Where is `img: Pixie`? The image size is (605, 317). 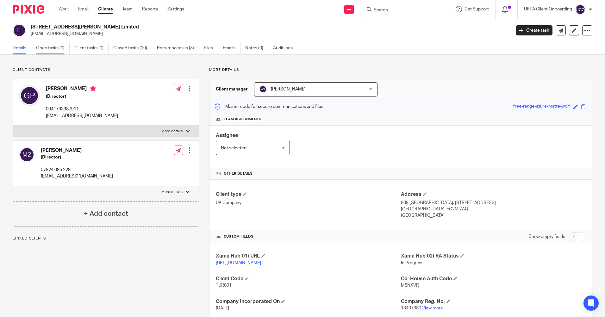
img: Pixie is located at coordinates (28, 9).